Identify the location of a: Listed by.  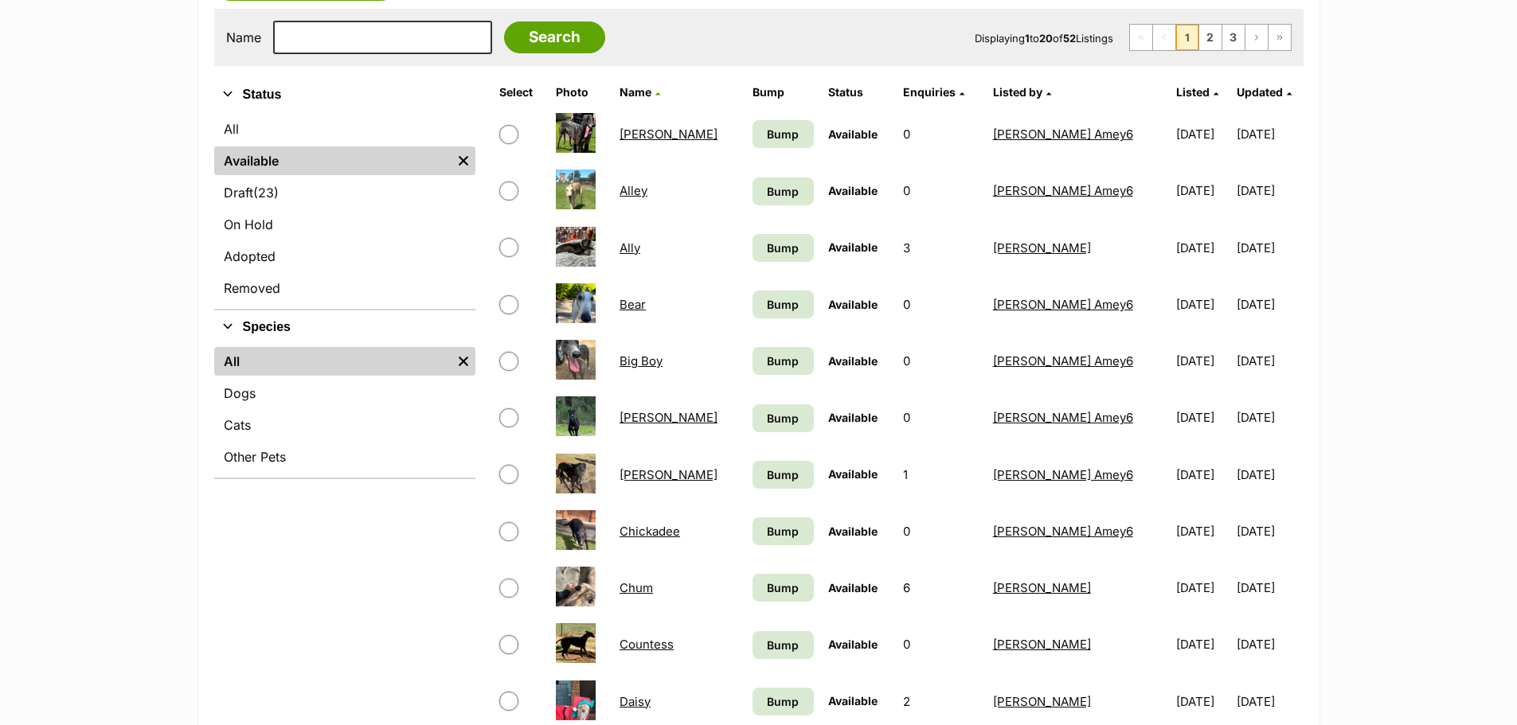
(1021, 92).